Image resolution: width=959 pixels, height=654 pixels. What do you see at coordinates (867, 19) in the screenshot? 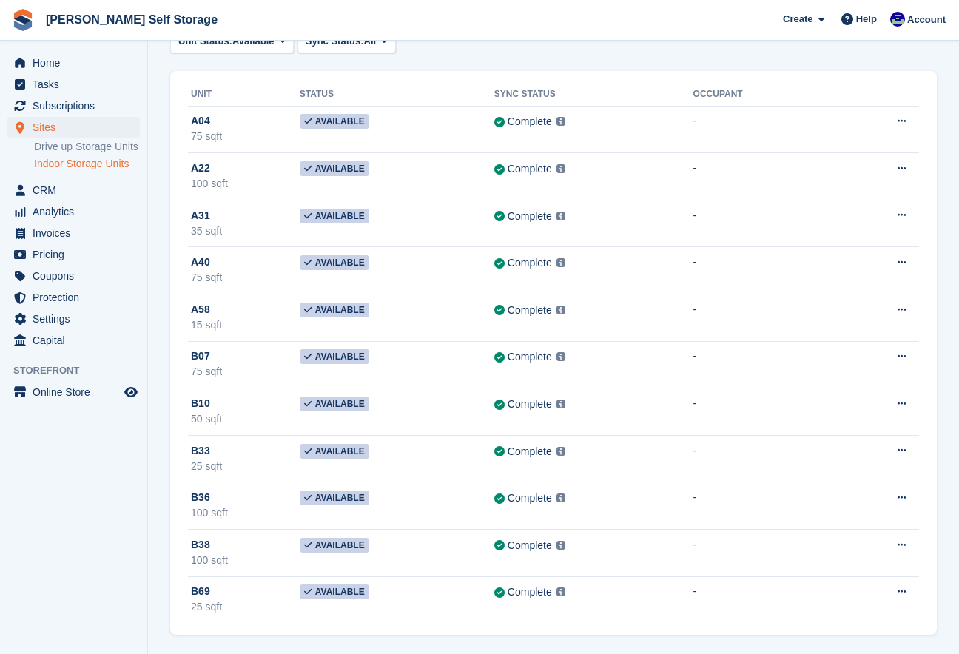
I see `span: Help` at bounding box center [867, 19].